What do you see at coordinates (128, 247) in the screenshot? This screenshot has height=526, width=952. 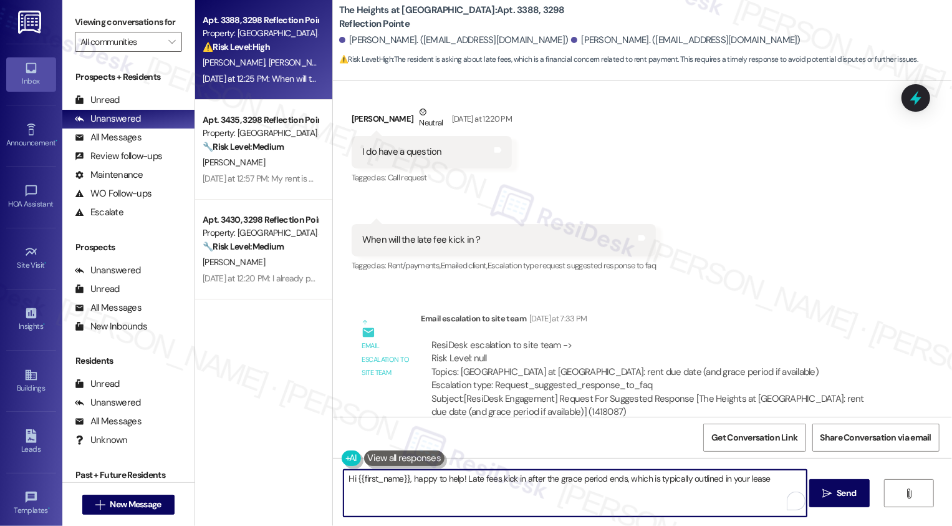 I see `div: Prospects` at bounding box center [128, 247].